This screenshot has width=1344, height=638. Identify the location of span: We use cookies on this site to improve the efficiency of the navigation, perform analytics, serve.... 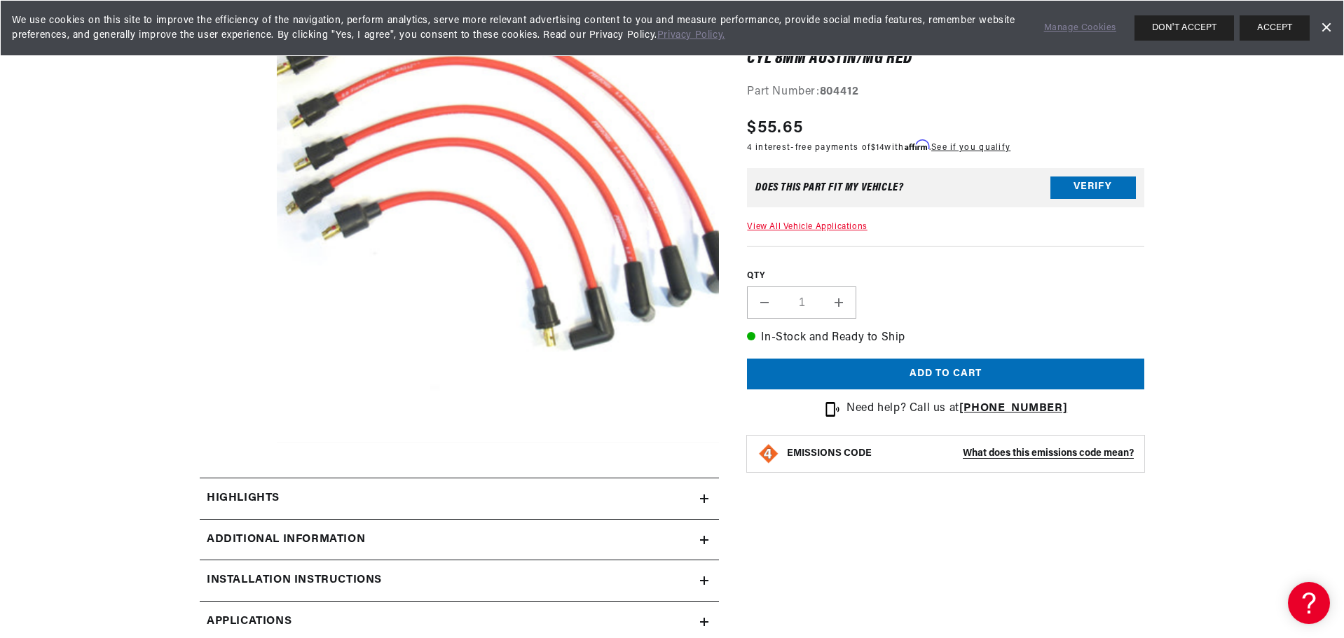
(518, 28).